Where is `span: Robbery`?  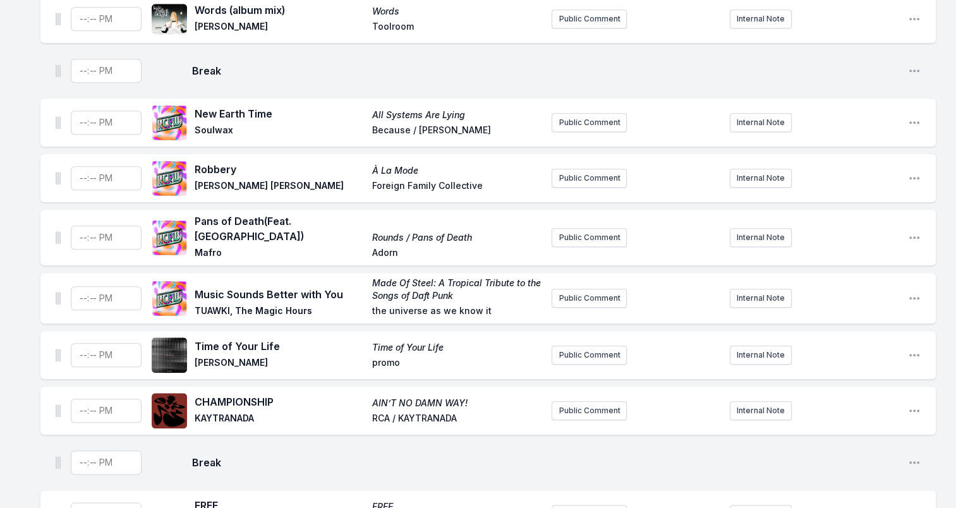 span: Robbery is located at coordinates (279, 169).